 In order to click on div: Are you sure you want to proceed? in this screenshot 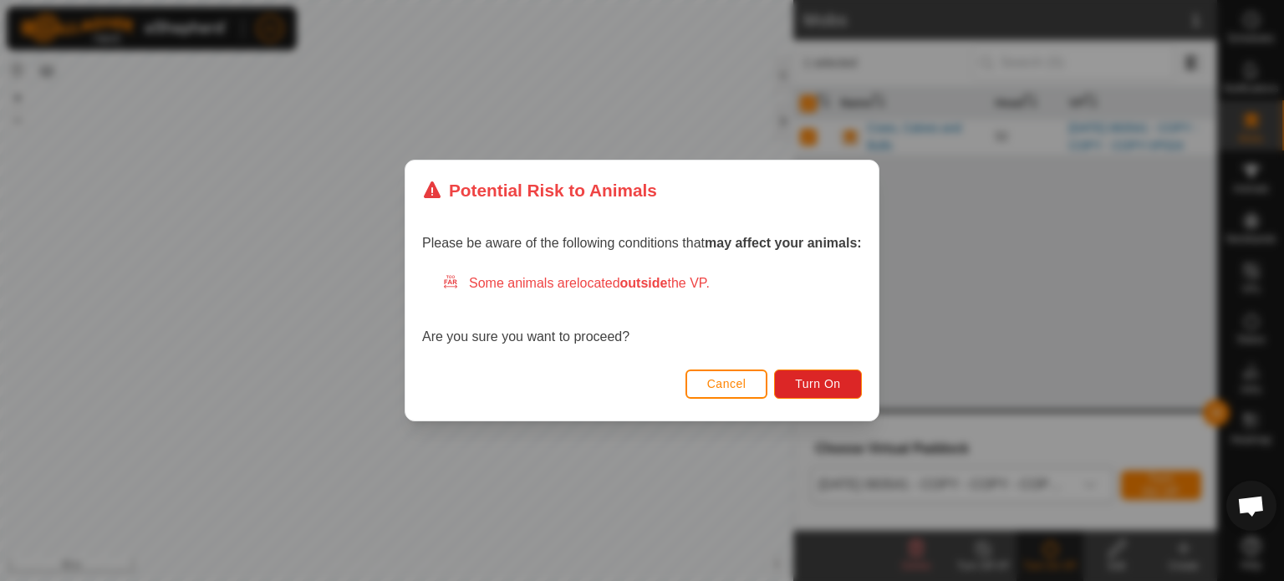, I will do `click(642, 310)`.